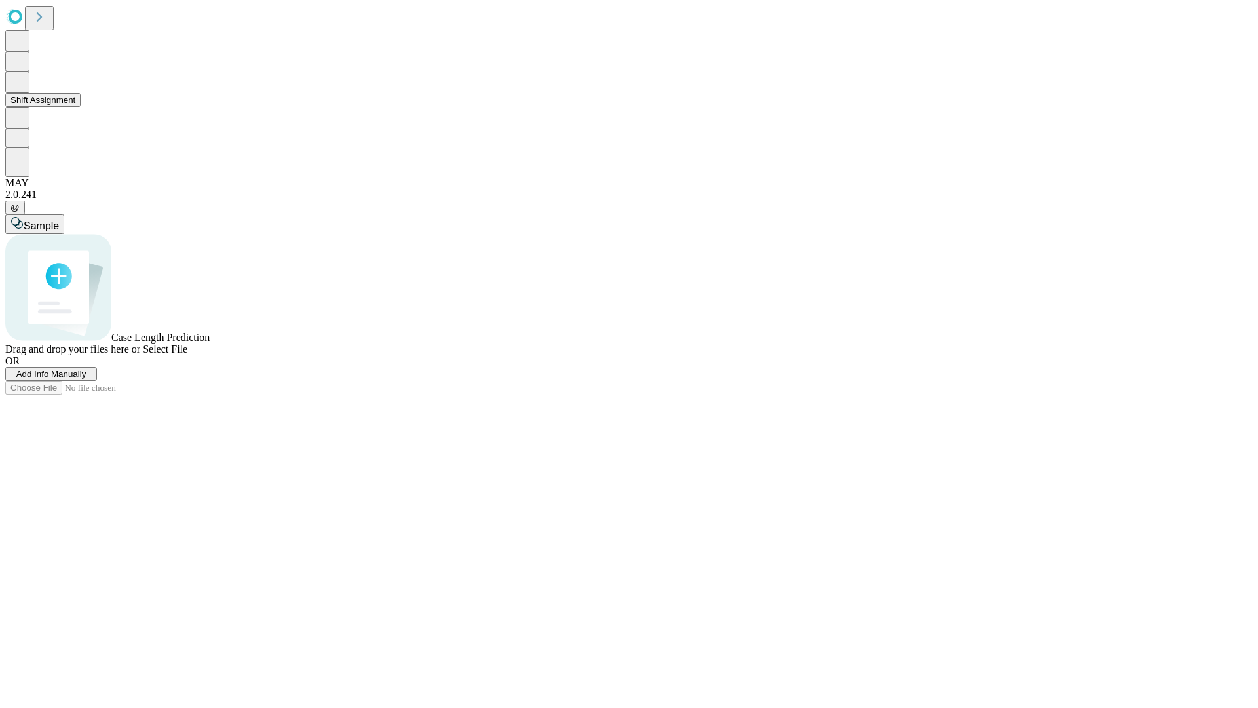  What do you see at coordinates (35, 224) in the screenshot?
I see `button: Sample` at bounding box center [35, 224].